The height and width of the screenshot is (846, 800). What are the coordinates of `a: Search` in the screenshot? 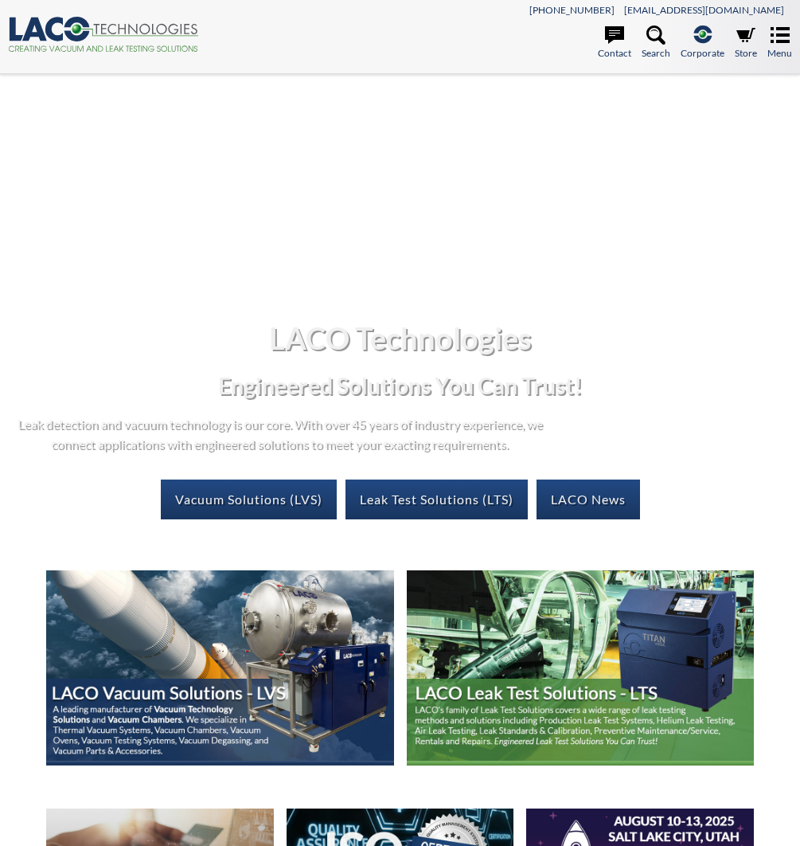 It's located at (656, 43).